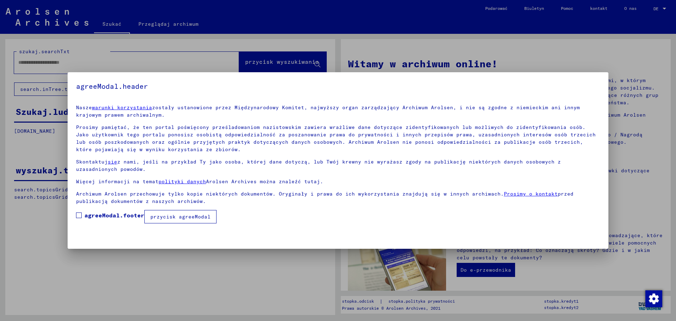  What do you see at coordinates (290, 194) in the screenshot?
I see `font: Archiwum Arolsen przechowuje tylko kopie niektórych dokumentów. Oryginały i prawa do ich wykorzys...` at bounding box center [290, 194].